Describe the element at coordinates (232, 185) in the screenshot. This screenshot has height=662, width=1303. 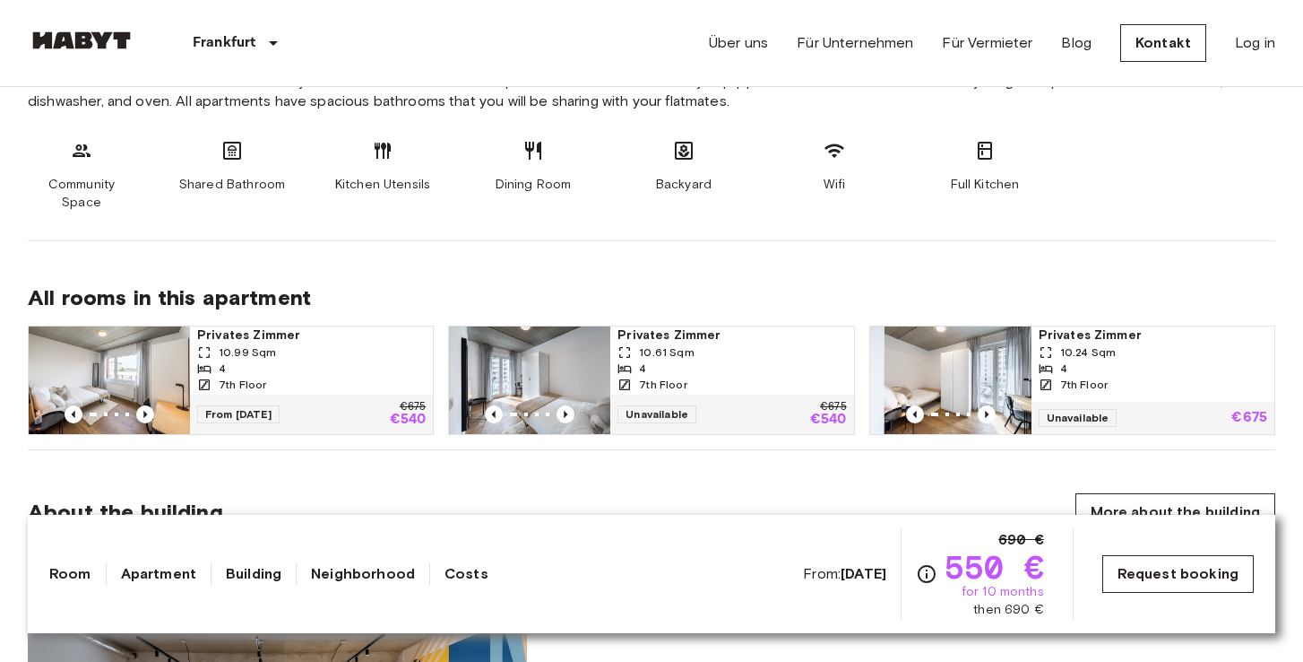
I see `span: Shared Bathroom` at that location.